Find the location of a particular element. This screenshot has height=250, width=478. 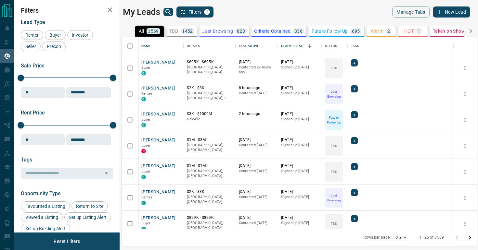

div: property.ca is located at coordinates (144, 151).